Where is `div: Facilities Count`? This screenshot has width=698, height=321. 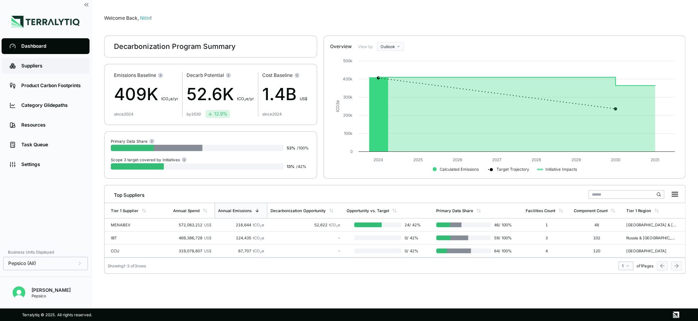
div: Facilities Count is located at coordinates (541, 211).